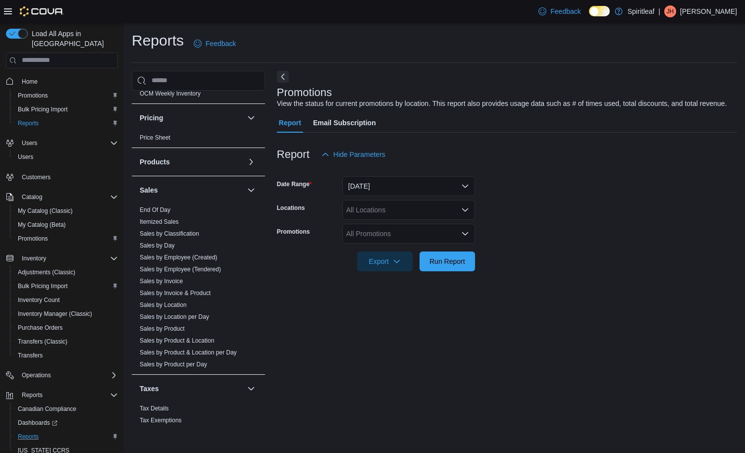  I want to click on span: Itemized Sales, so click(159, 222).